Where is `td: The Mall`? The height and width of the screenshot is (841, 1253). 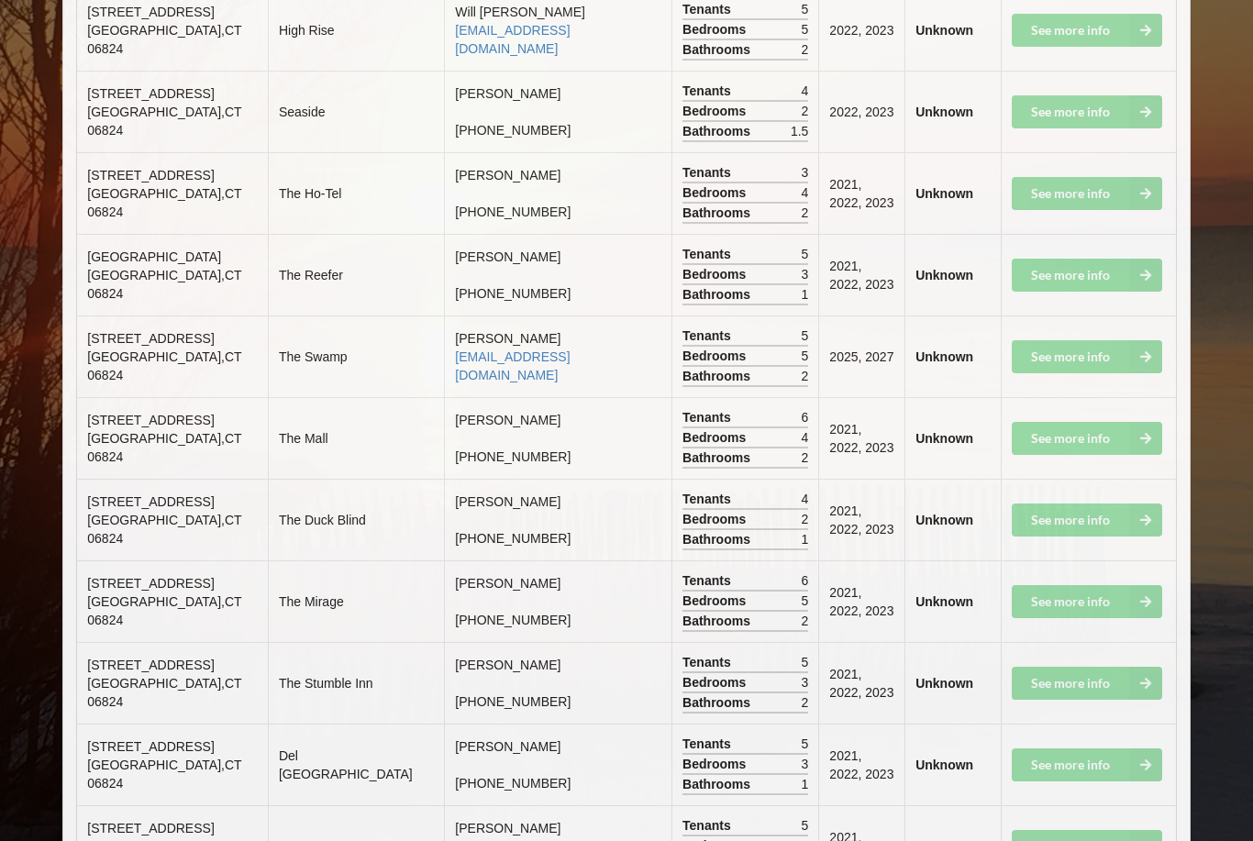 td: The Mall is located at coordinates (356, 437).